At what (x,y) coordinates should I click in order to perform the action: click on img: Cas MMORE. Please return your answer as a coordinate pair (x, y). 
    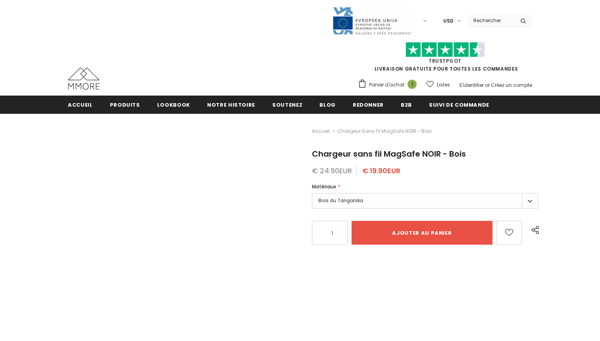
    Looking at the image, I should click on (84, 79).